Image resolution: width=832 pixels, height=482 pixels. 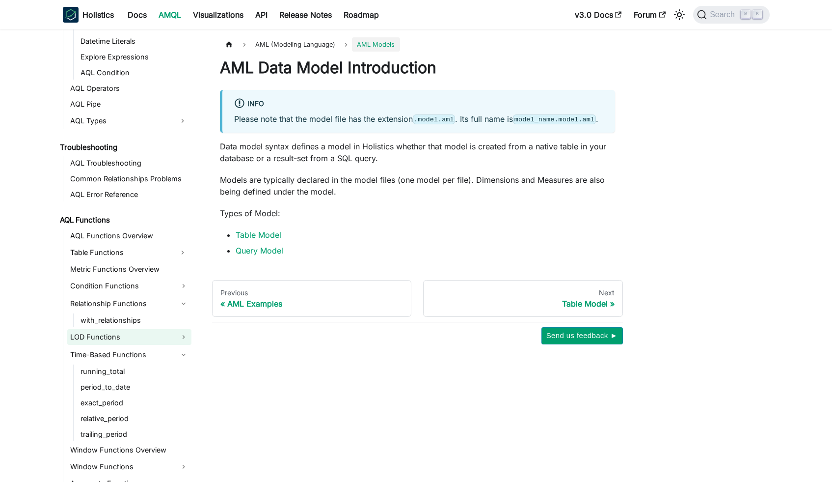 What do you see at coordinates (120, 252) in the screenshot?
I see `a: Table Functions` at bounding box center [120, 252].